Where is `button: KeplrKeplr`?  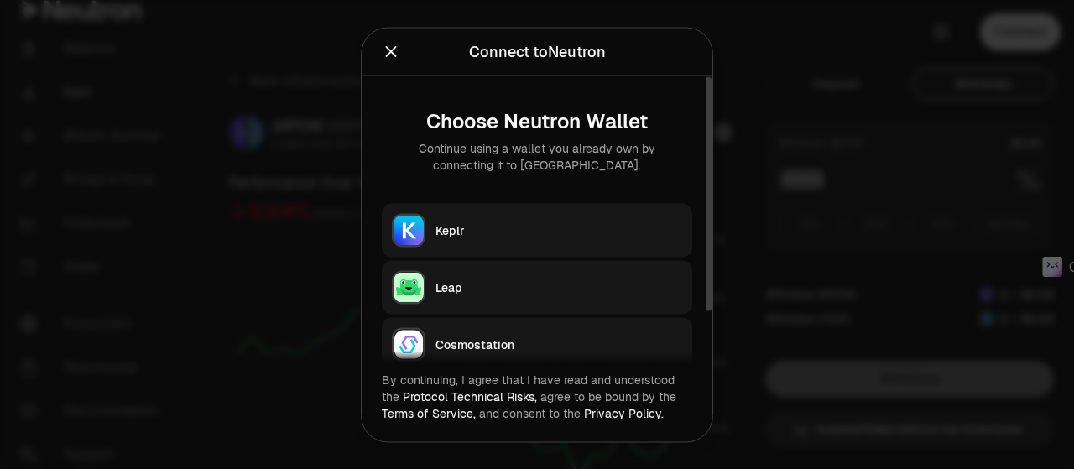
button: KeplrKeplr is located at coordinates (537, 230).